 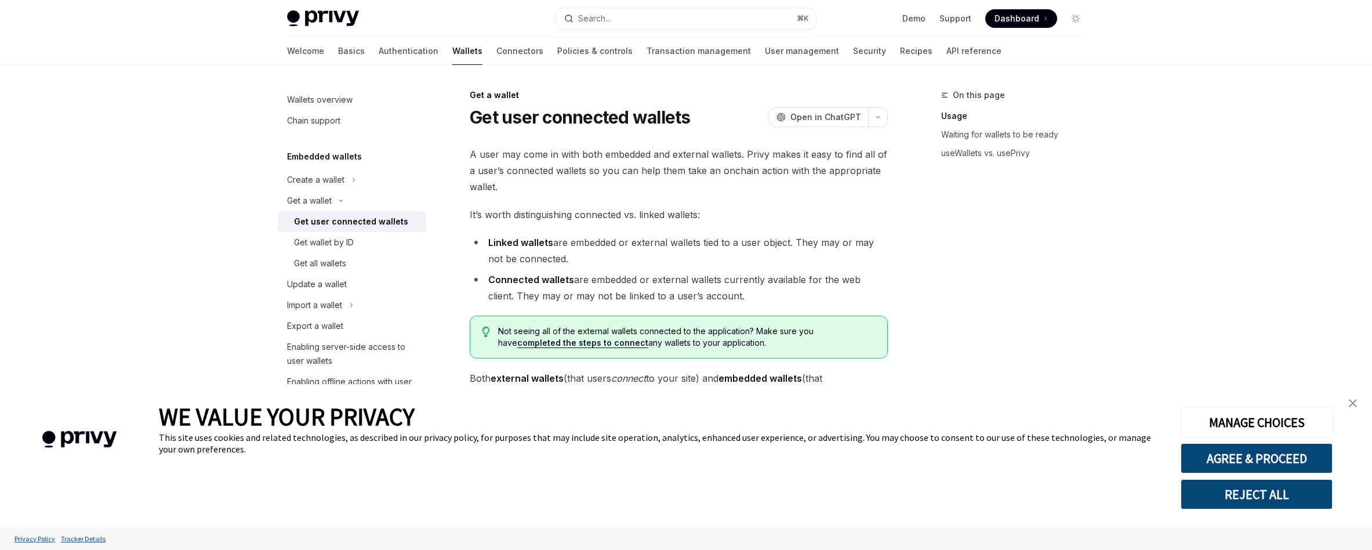 What do you see at coordinates (323, 19) in the screenshot?
I see `img: light logo` at bounding box center [323, 19].